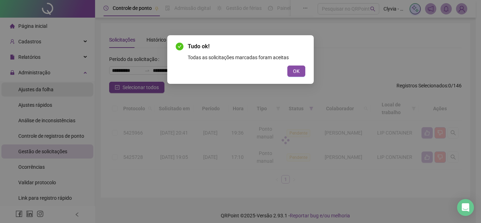 The height and width of the screenshot is (223, 481). I want to click on button: OK, so click(296, 71).